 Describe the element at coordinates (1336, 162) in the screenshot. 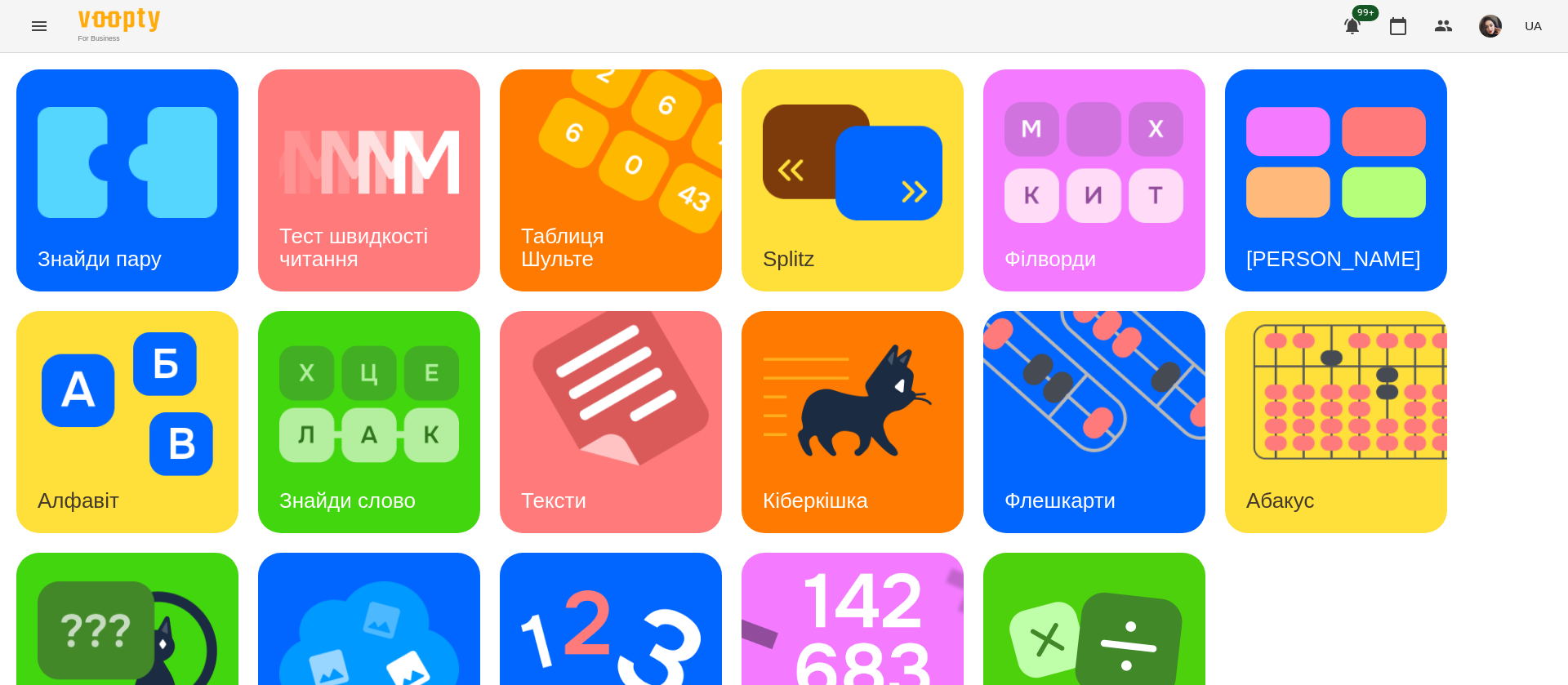

I see `img: Тест Струпа` at that location.